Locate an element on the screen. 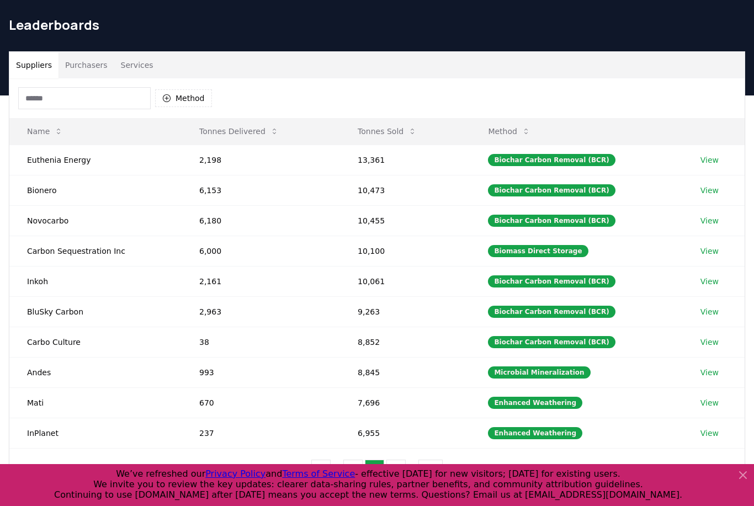 This screenshot has height=506, width=754. button: previous page is located at coordinates (300, 471).